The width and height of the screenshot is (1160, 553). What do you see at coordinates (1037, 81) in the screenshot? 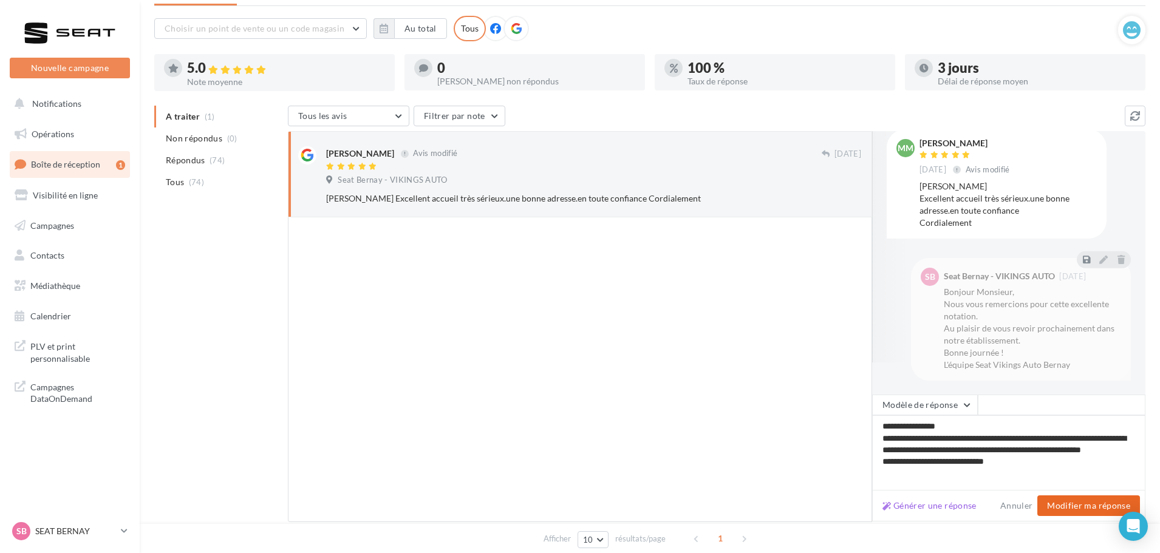
I see `div: Délai de réponse moyen` at bounding box center [1037, 81].